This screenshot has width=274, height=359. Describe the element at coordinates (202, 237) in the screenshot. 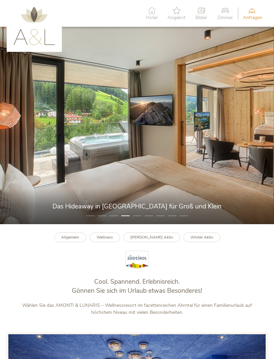

I see `b: Winter Aktiv` at that location.